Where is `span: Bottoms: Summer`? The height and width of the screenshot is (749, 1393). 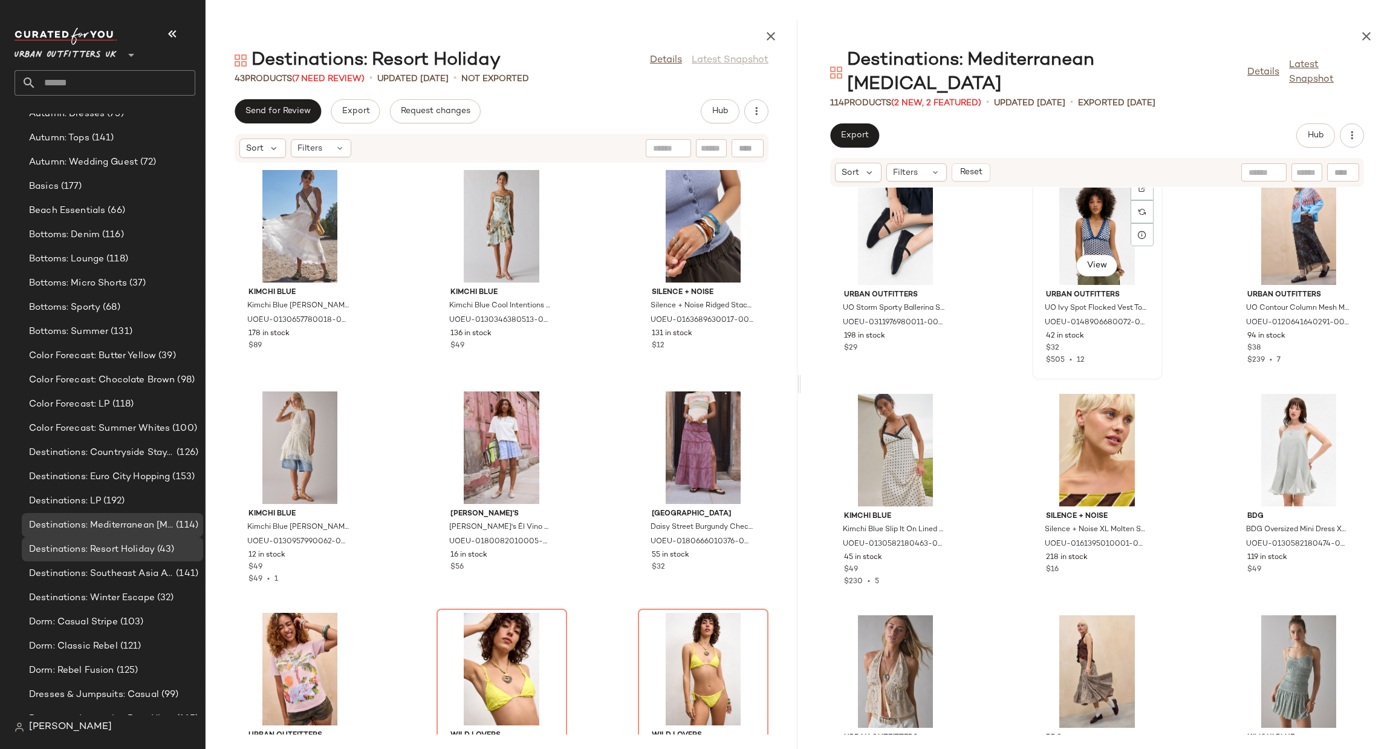
span: Bottoms: Summer is located at coordinates (68, 331).